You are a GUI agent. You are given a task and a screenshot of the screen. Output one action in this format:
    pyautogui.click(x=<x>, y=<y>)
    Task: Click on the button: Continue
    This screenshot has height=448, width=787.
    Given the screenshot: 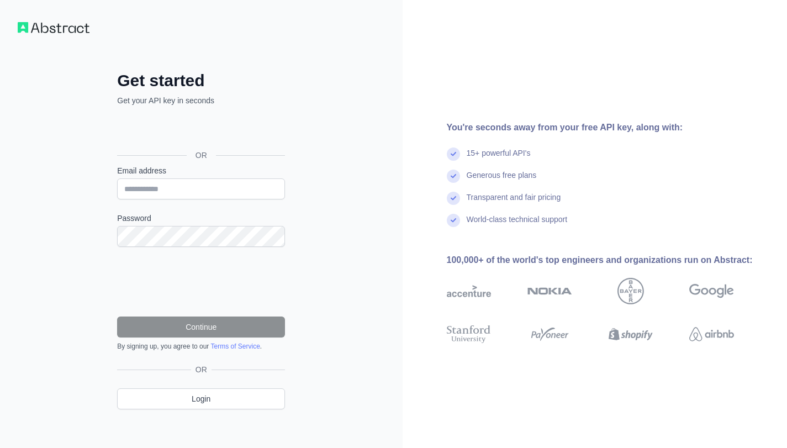 What is the action you would take?
    pyautogui.click(x=201, y=327)
    